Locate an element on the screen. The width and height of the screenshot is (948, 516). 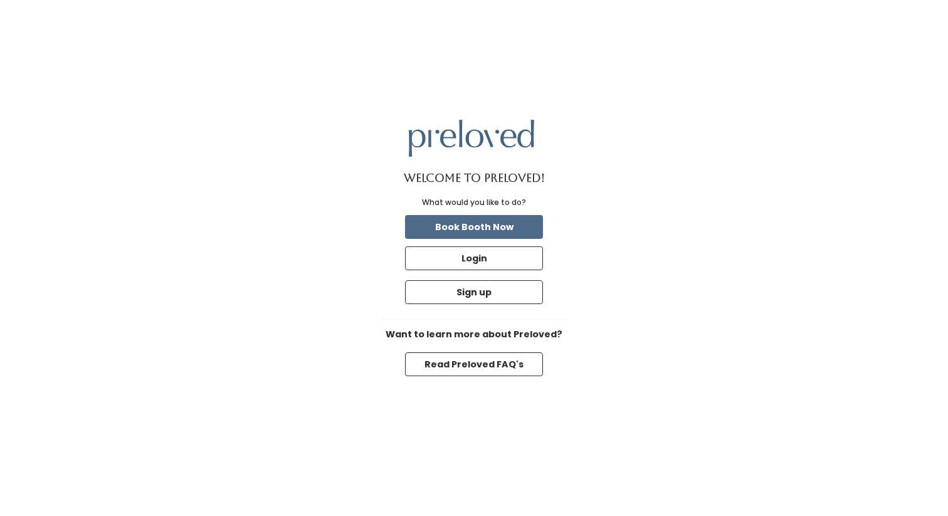
button: Read Preloved FAQ's is located at coordinates (474, 364).